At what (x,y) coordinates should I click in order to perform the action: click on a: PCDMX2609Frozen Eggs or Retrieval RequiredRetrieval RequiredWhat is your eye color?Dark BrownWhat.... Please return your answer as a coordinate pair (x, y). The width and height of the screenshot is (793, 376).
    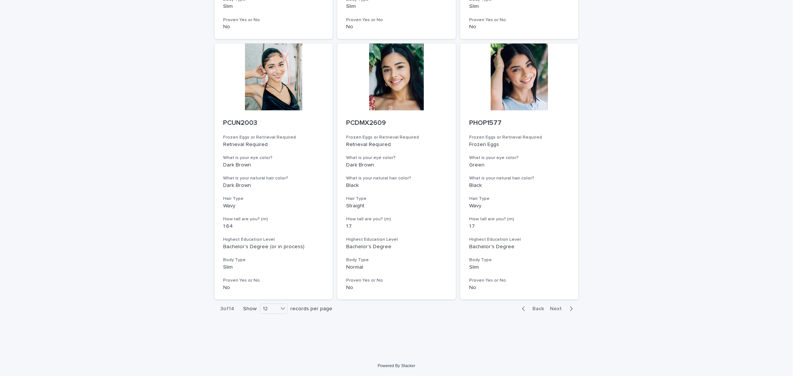
    Looking at the image, I should click on (396, 172).